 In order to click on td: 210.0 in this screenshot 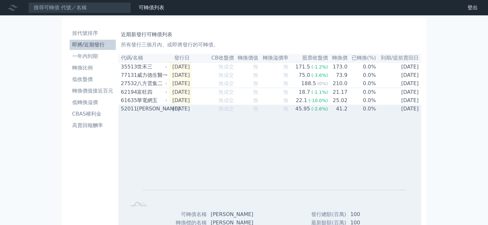, I will do `click(338, 84)`.